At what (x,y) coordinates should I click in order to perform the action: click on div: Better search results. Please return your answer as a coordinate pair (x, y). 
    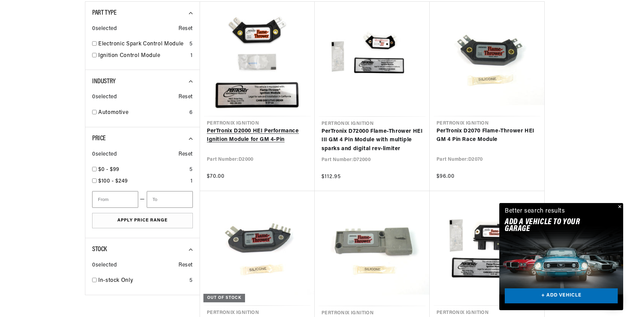
    Looking at the image, I should click on (534, 211).